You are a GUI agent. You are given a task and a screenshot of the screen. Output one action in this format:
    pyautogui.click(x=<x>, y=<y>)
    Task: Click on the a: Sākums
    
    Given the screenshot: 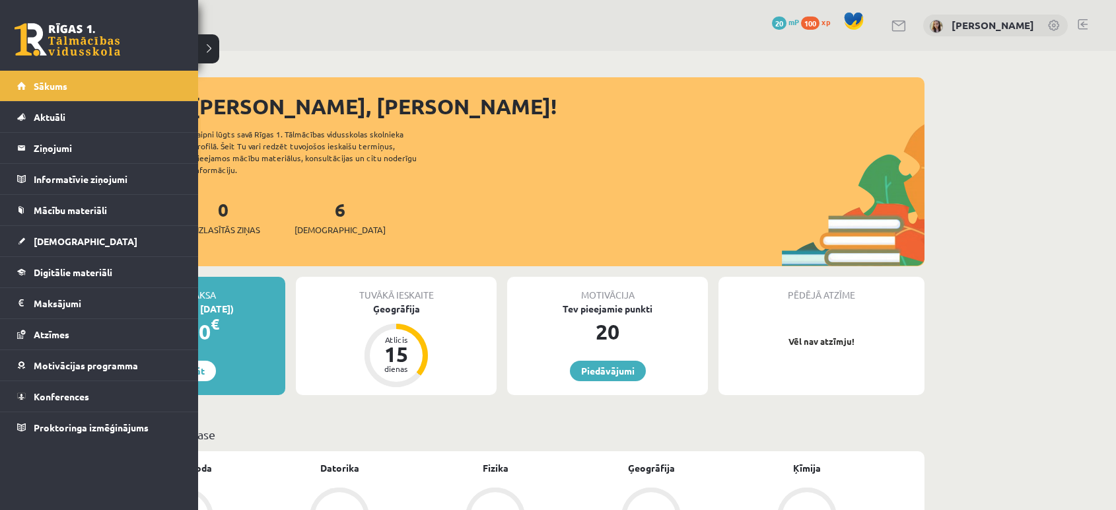 What is the action you would take?
    pyautogui.click(x=99, y=86)
    